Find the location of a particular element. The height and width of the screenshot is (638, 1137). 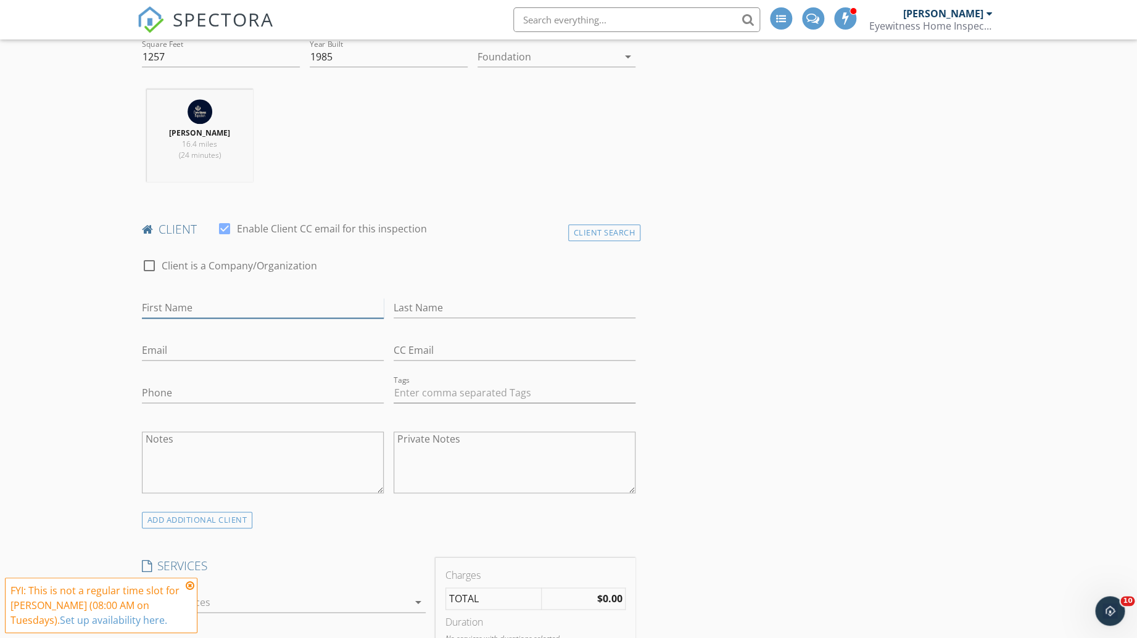

input: Search everything... is located at coordinates (637, 20).